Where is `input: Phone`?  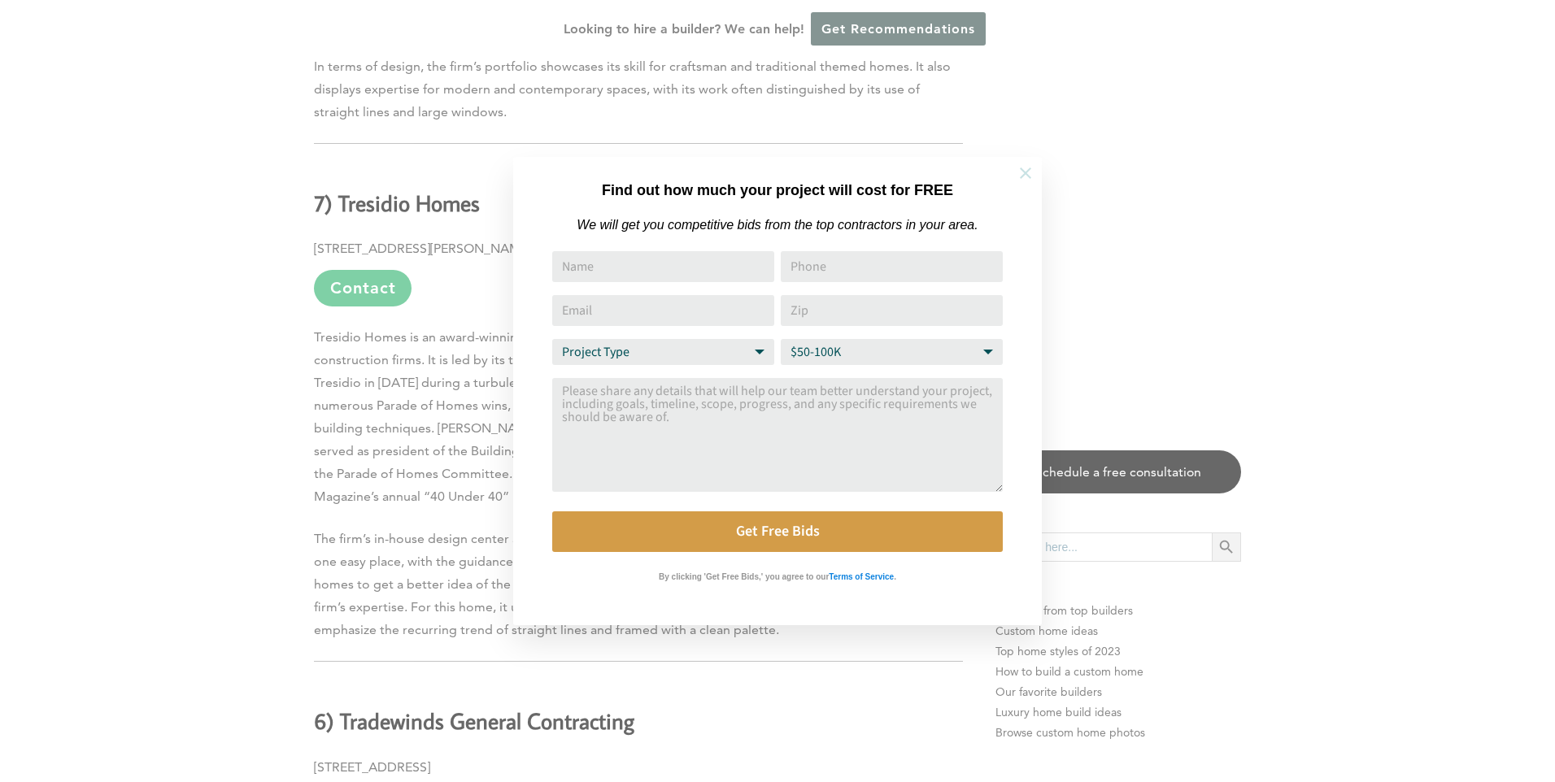 input: Phone is located at coordinates (891, 267).